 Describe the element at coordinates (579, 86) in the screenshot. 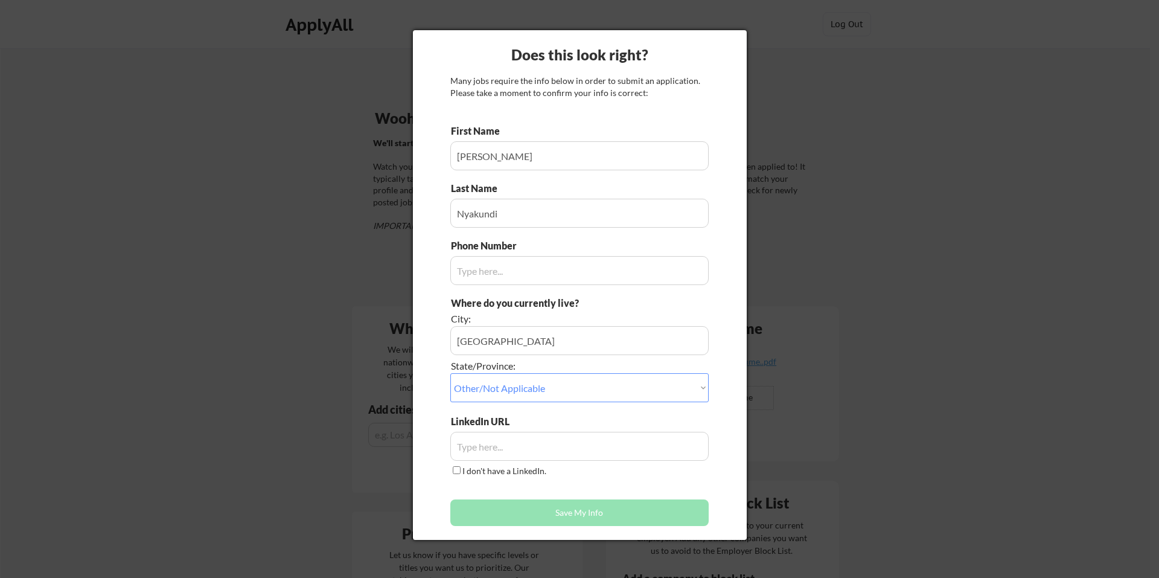

I see `div: Many jobs require the info below in order to submit an application. Please take a moment to confi...` at that location.